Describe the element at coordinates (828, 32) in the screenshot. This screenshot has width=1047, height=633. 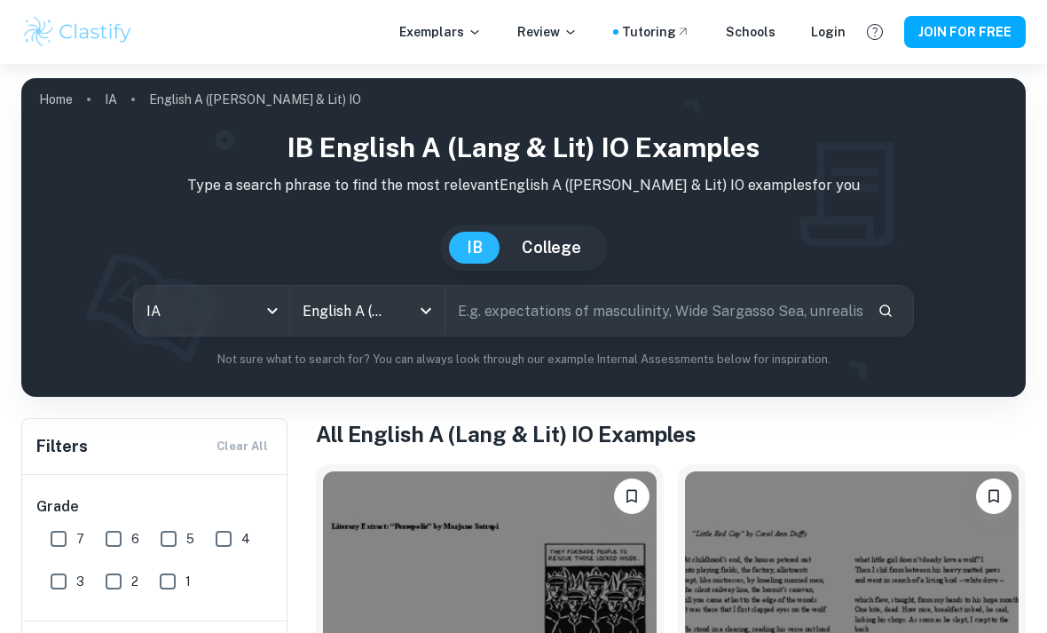
I see `a: Login` at that location.